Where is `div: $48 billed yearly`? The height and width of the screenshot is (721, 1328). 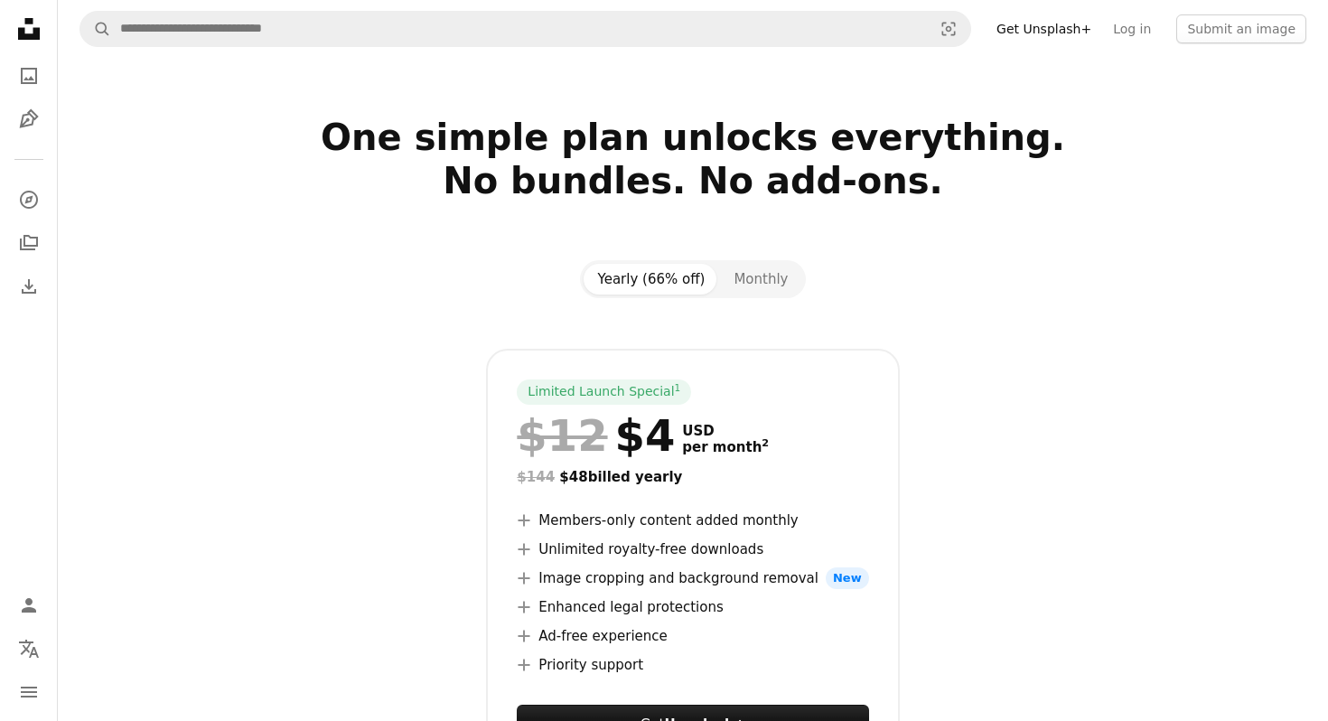 div: $48 billed yearly is located at coordinates (692, 477).